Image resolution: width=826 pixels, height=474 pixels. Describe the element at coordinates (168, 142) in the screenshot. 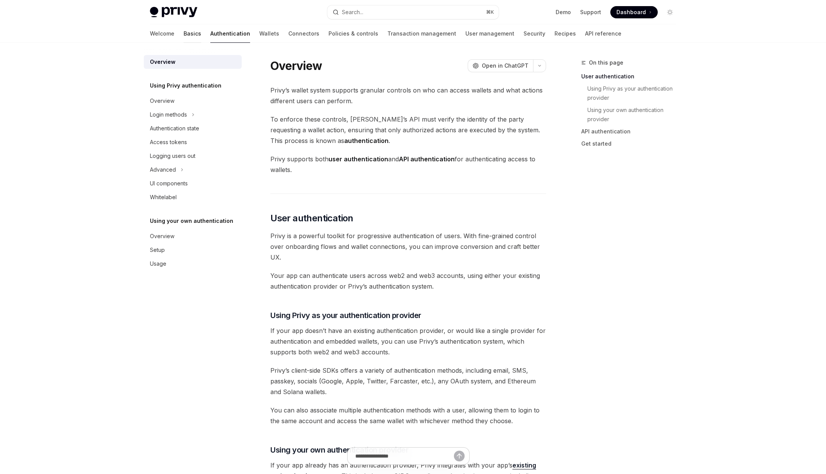

I see `div: Access tokens` at that location.